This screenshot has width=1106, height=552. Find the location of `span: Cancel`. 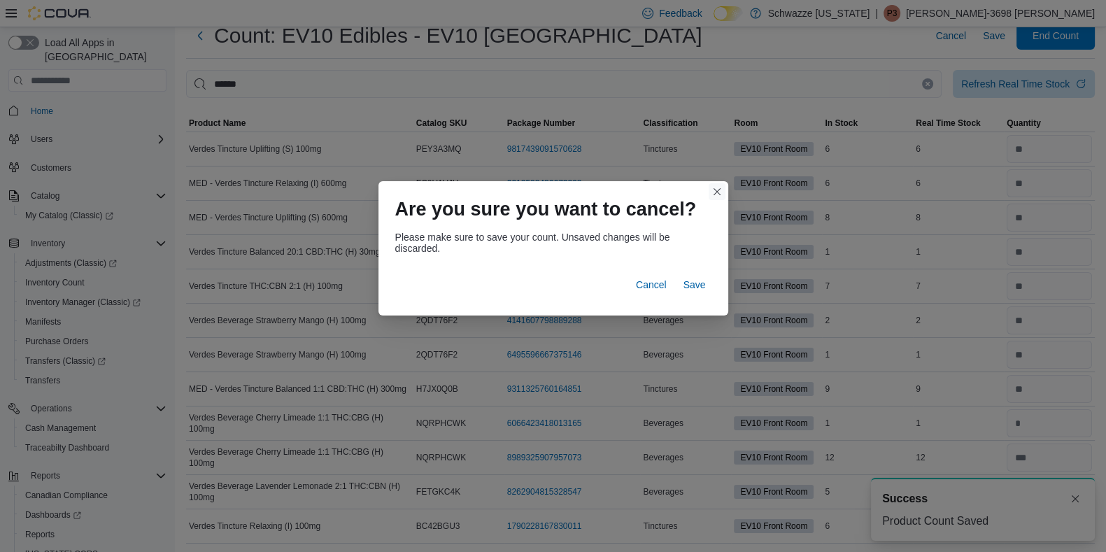

span: Cancel is located at coordinates (651, 285).